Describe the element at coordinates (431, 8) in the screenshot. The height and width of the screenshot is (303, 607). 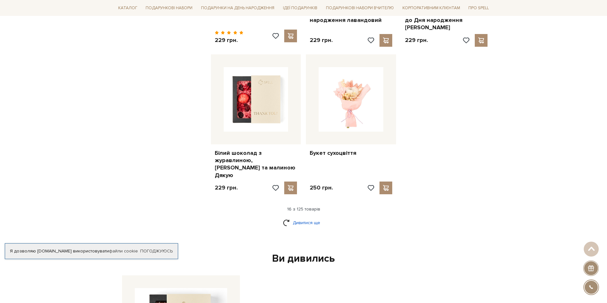
I see `a: Корпоративним клієнтам` at that location.